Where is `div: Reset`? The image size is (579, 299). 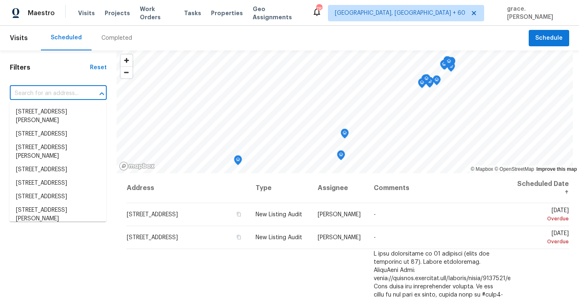 div: Reset is located at coordinates (98, 68).